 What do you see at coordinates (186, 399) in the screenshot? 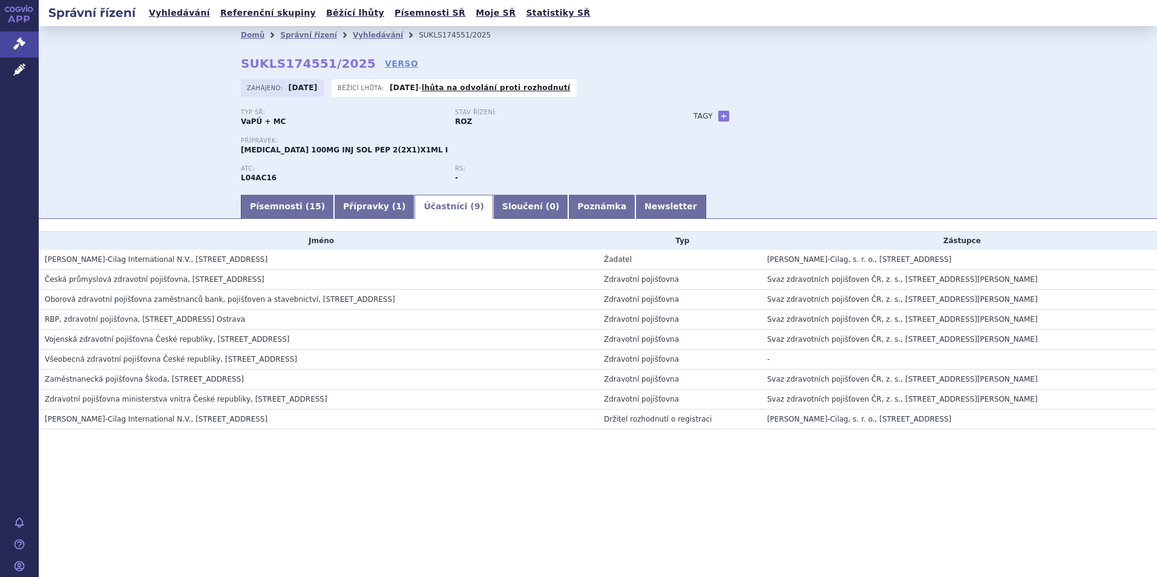
I see `span: Zdravotní pojišťovna ministerstva vnitra České republiky, Vinohradská 2577/178, Praha 3 - Vinohra...` at bounding box center [186, 399].